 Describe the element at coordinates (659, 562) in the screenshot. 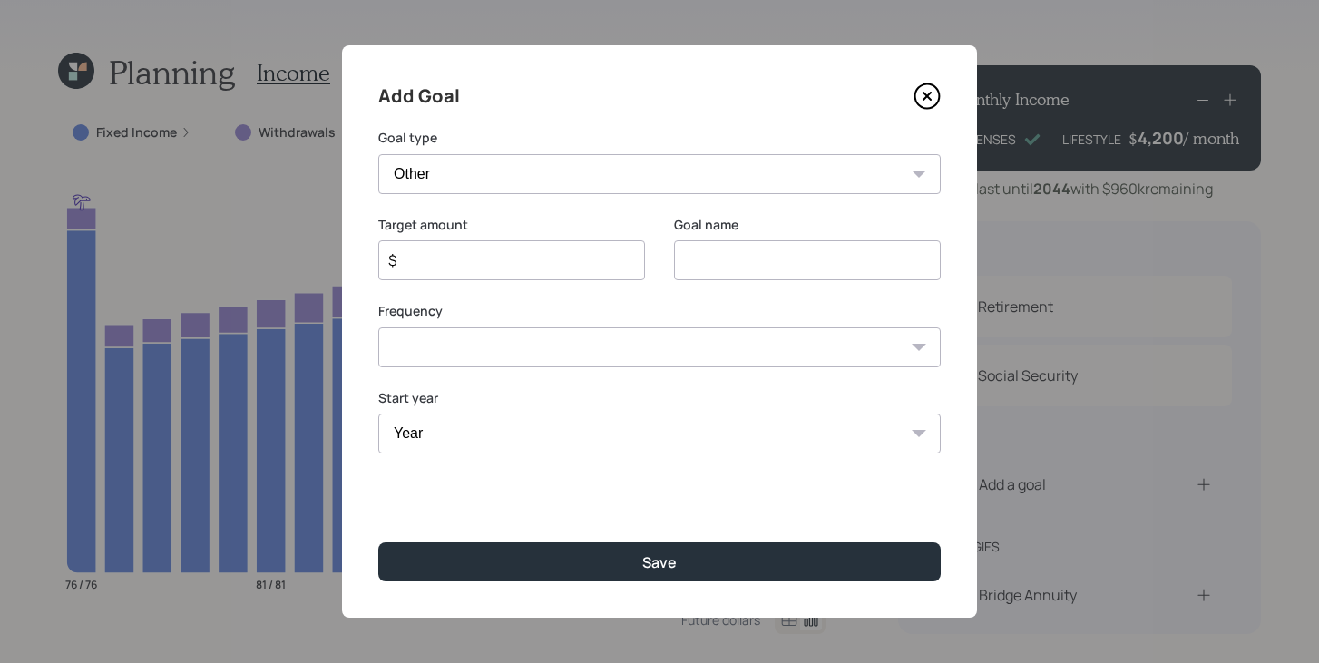

I see `div: Save` at that location.